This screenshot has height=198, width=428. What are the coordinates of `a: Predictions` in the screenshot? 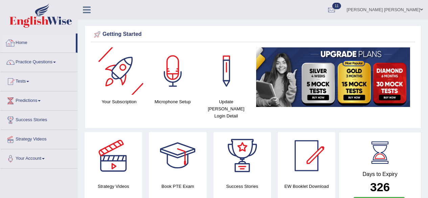 It's located at (39, 100).